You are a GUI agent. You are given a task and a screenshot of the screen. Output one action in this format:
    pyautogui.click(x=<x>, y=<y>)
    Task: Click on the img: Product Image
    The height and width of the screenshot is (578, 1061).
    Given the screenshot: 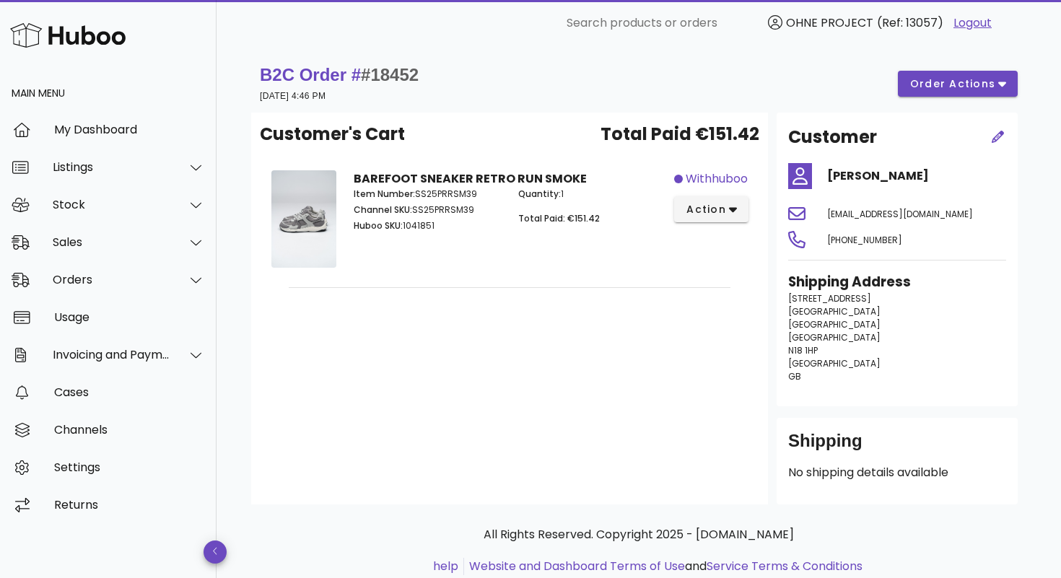 What is the action you would take?
    pyautogui.click(x=304, y=219)
    